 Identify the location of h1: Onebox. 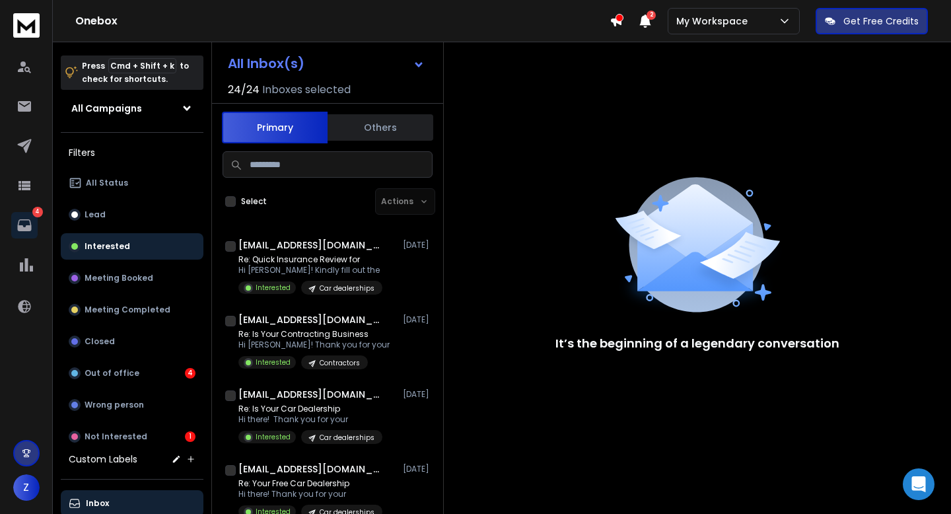
(342, 21).